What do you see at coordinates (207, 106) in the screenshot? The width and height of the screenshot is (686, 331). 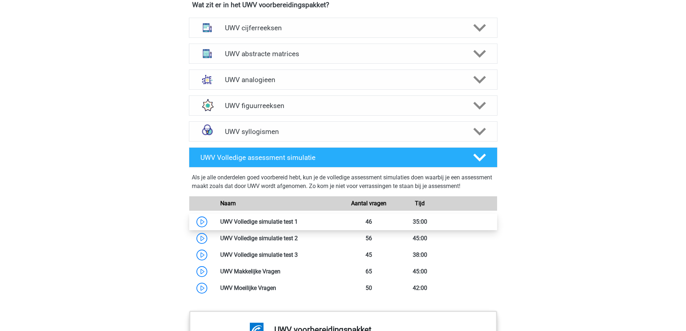 I see `img: figuurreeksen` at bounding box center [207, 106].